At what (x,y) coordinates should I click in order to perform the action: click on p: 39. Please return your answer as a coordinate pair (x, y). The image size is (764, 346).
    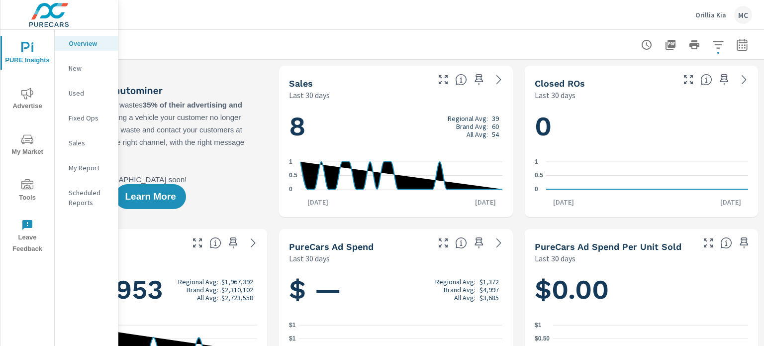
    Looking at the image, I should click on (495, 118).